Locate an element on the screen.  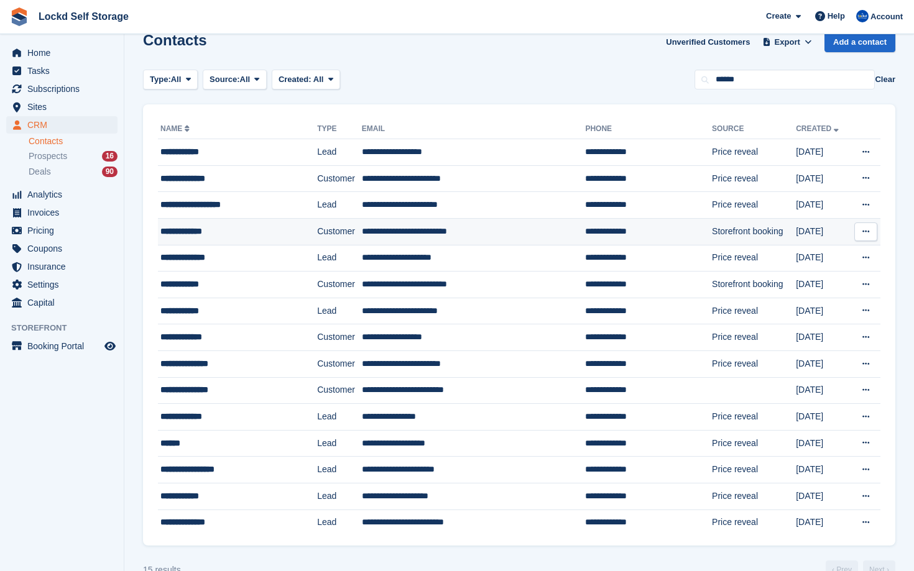
button: Created: All is located at coordinates (306, 80).